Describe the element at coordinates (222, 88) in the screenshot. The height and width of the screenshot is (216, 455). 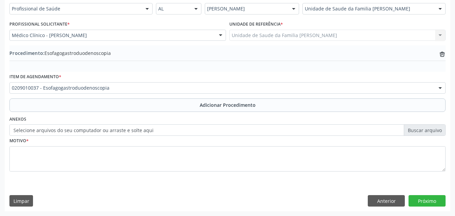
I see `span: 0209010037 - Esofagogastroduodenoscopia` at that location.